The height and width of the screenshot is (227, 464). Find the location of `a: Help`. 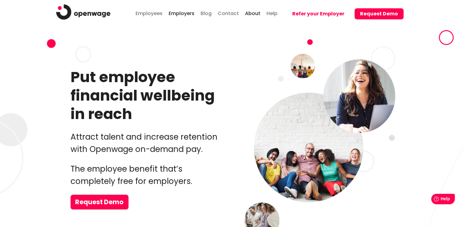

a: Help is located at coordinates (272, 13).